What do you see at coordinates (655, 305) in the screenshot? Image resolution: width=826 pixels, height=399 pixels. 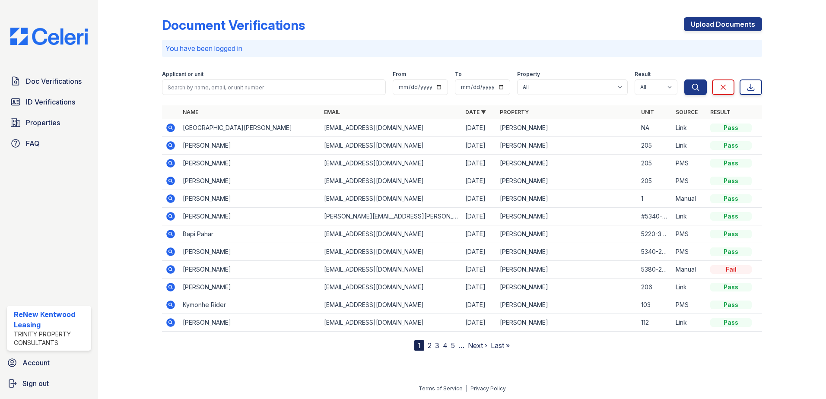 I see `td: 103` at bounding box center [655, 305].